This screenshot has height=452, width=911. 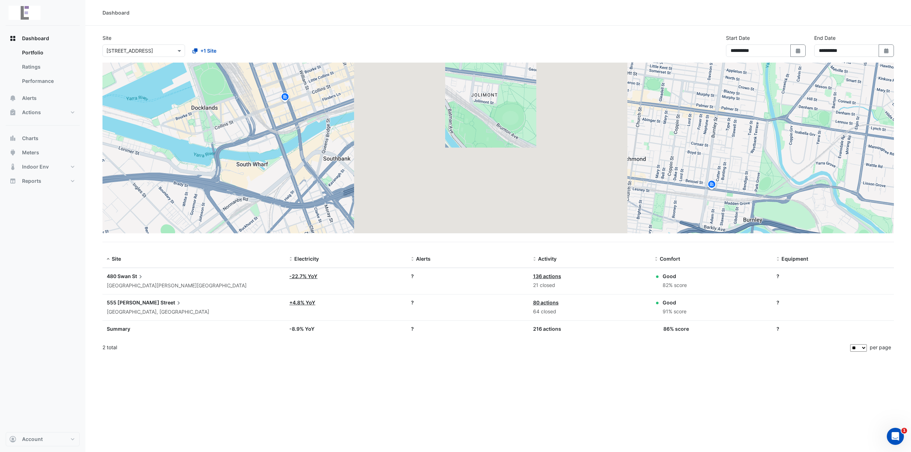 I want to click on a: Ratings, so click(x=48, y=67).